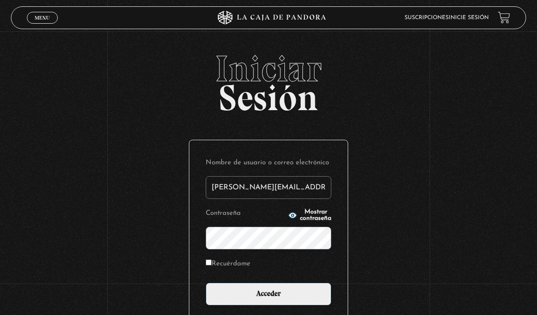 This screenshot has width=537, height=315. Describe the element at coordinates (208, 262) in the screenshot. I see `input: Recuérdame` at that location.